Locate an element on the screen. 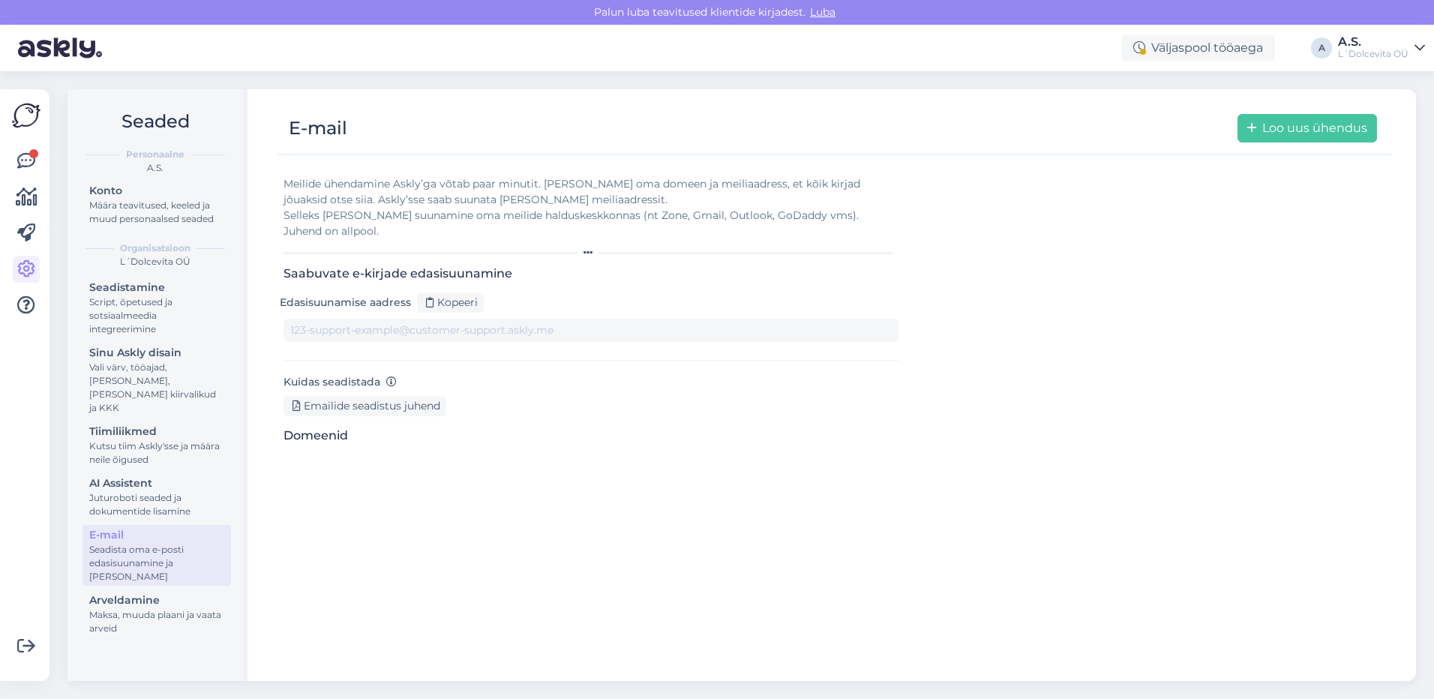 This screenshot has width=1434, height=699. div: A is located at coordinates (1322, 48).